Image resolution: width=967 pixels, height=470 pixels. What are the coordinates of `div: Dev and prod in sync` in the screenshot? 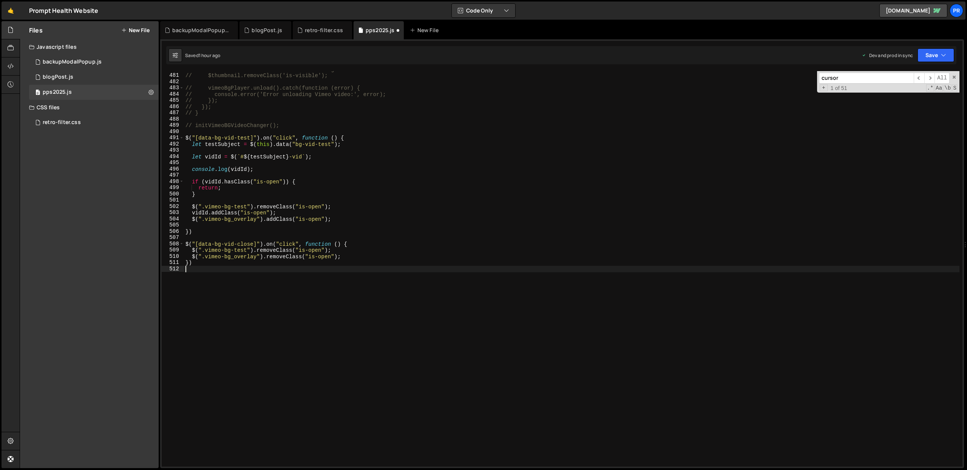 It's located at (887, 55).